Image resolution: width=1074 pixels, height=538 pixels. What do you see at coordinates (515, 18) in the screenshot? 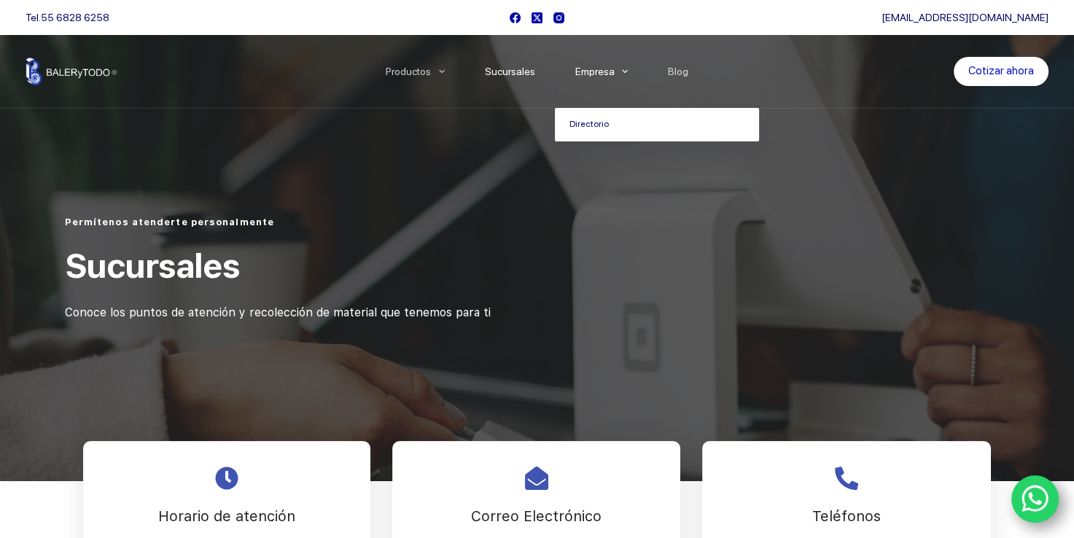
I see `a: Facebook` at bounding box center [515, 18].